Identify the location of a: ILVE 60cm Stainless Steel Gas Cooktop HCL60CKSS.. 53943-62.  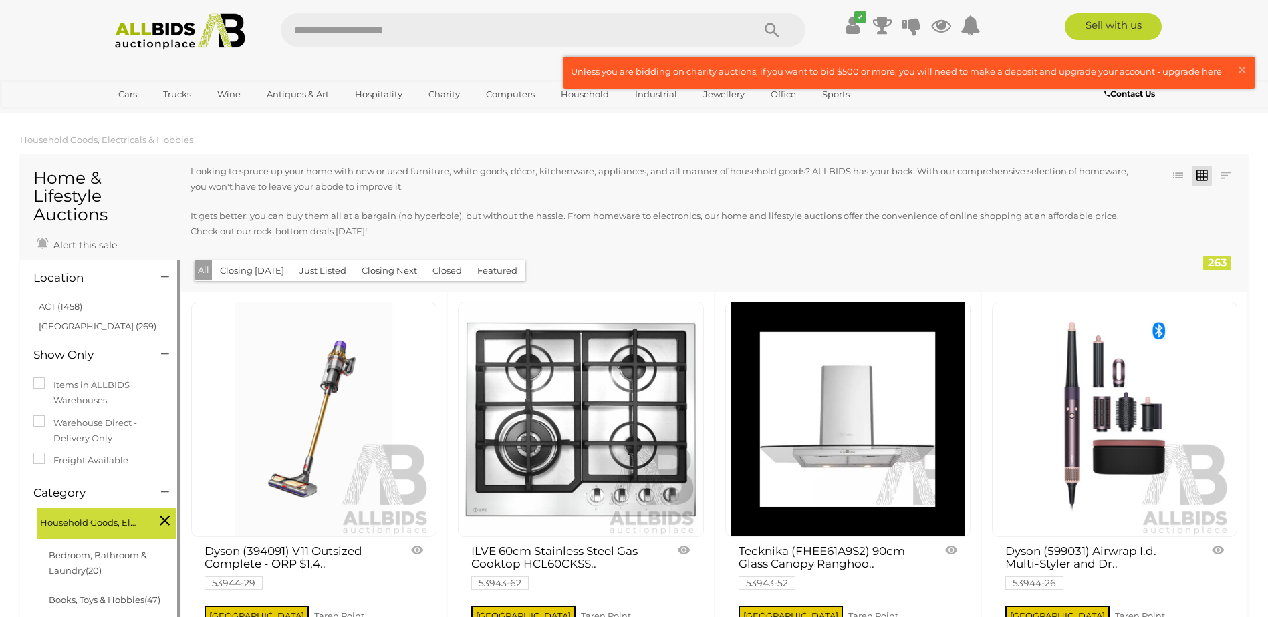
(564, 567).